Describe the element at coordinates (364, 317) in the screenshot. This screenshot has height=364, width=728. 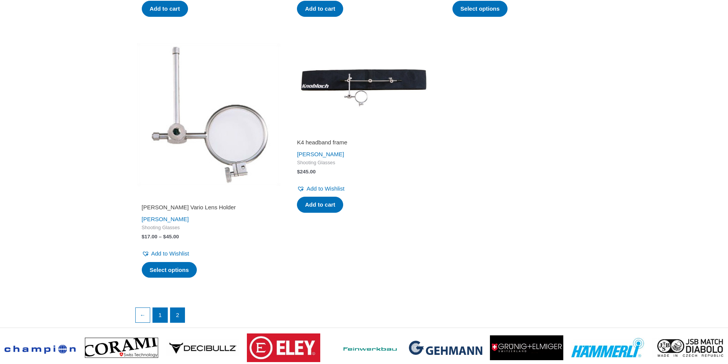
I see `nav: Product Pagination` at that location.